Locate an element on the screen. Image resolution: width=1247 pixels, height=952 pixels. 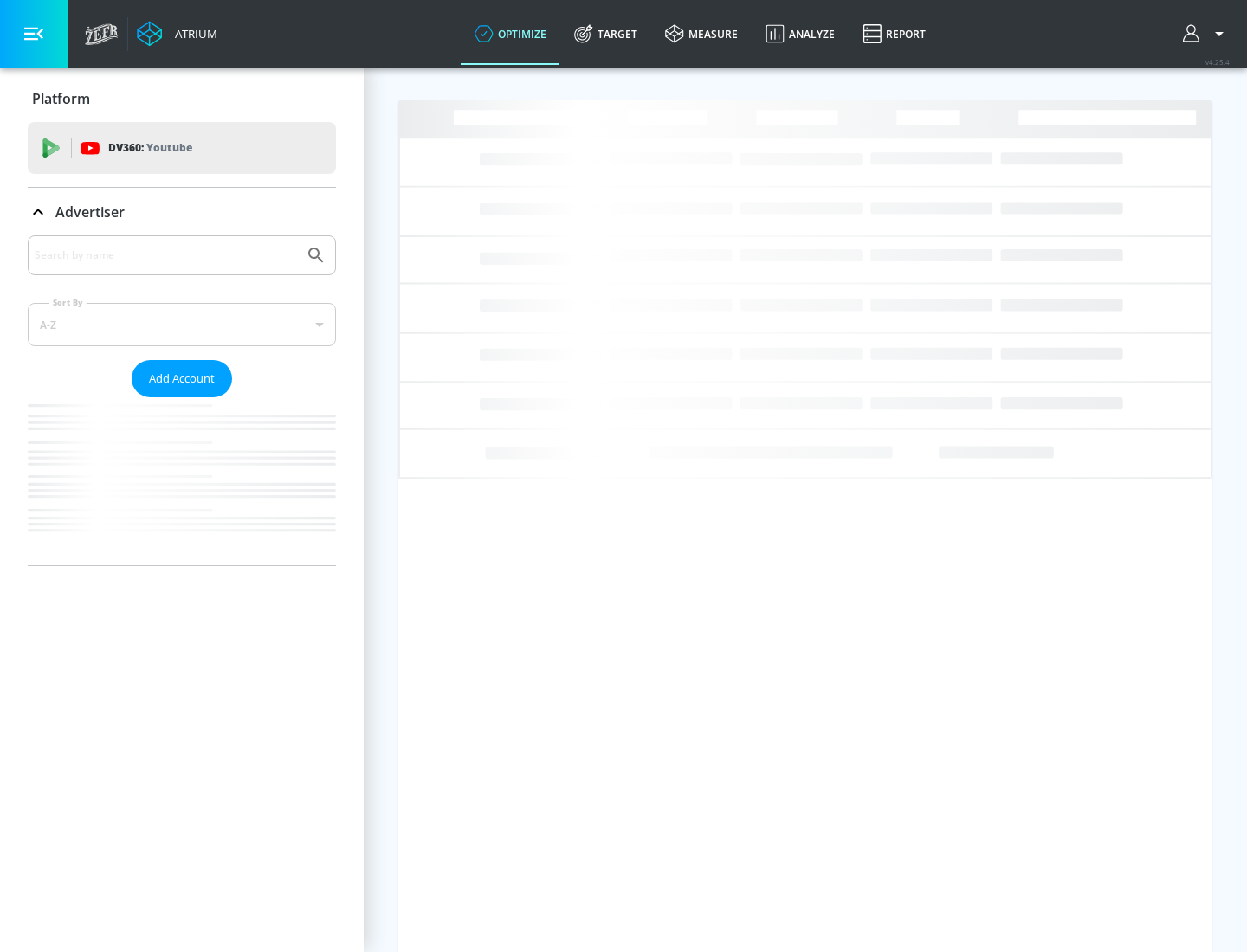
input: Search by name is located at coordinates (166, 256).